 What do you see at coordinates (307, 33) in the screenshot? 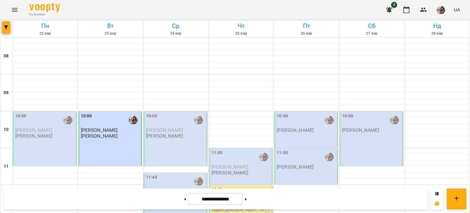
I see `h6: 26 вер` at bounding box center [307, 33].